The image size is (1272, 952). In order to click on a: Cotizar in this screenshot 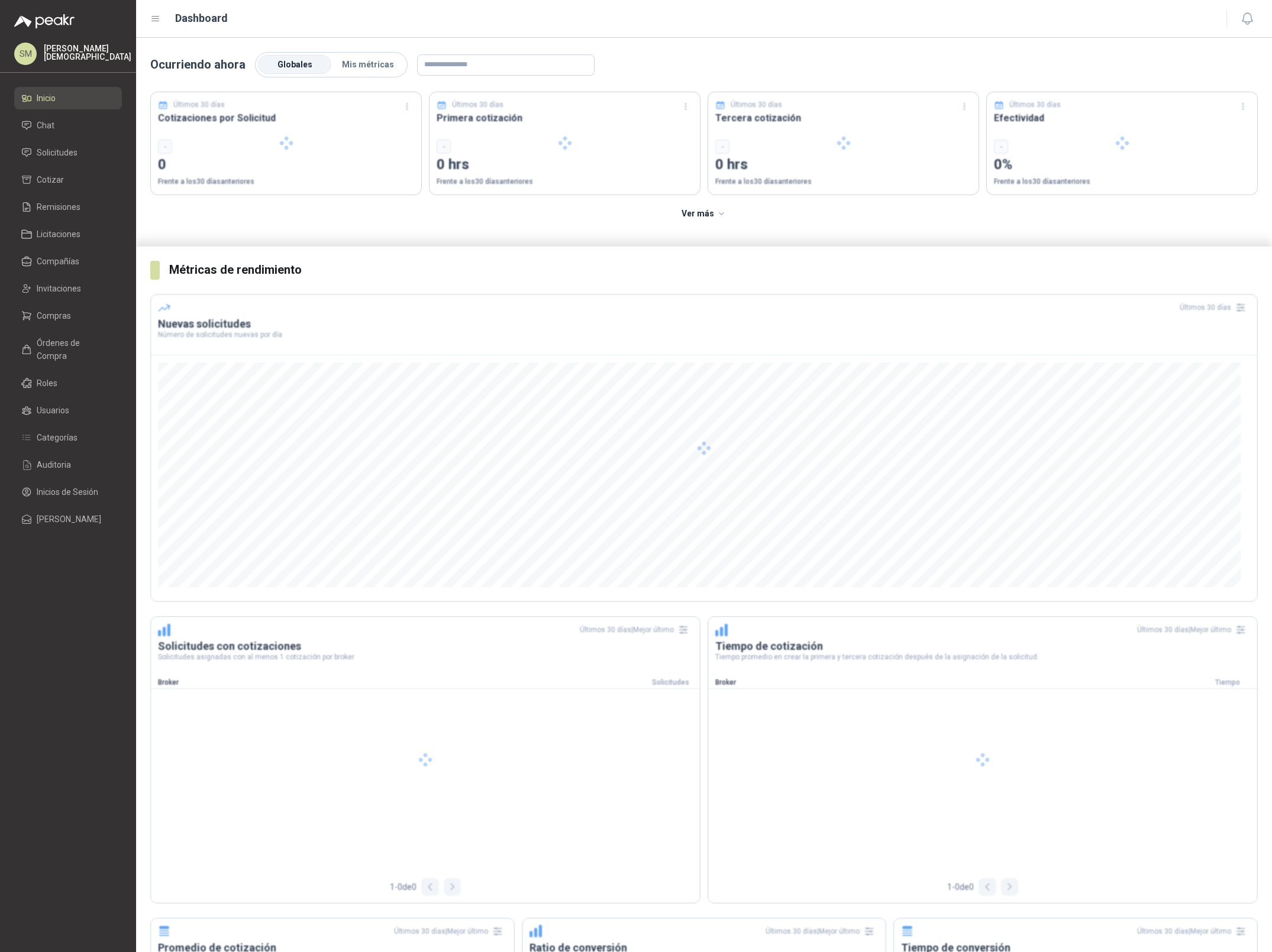, I will do `click(68, 179)`.